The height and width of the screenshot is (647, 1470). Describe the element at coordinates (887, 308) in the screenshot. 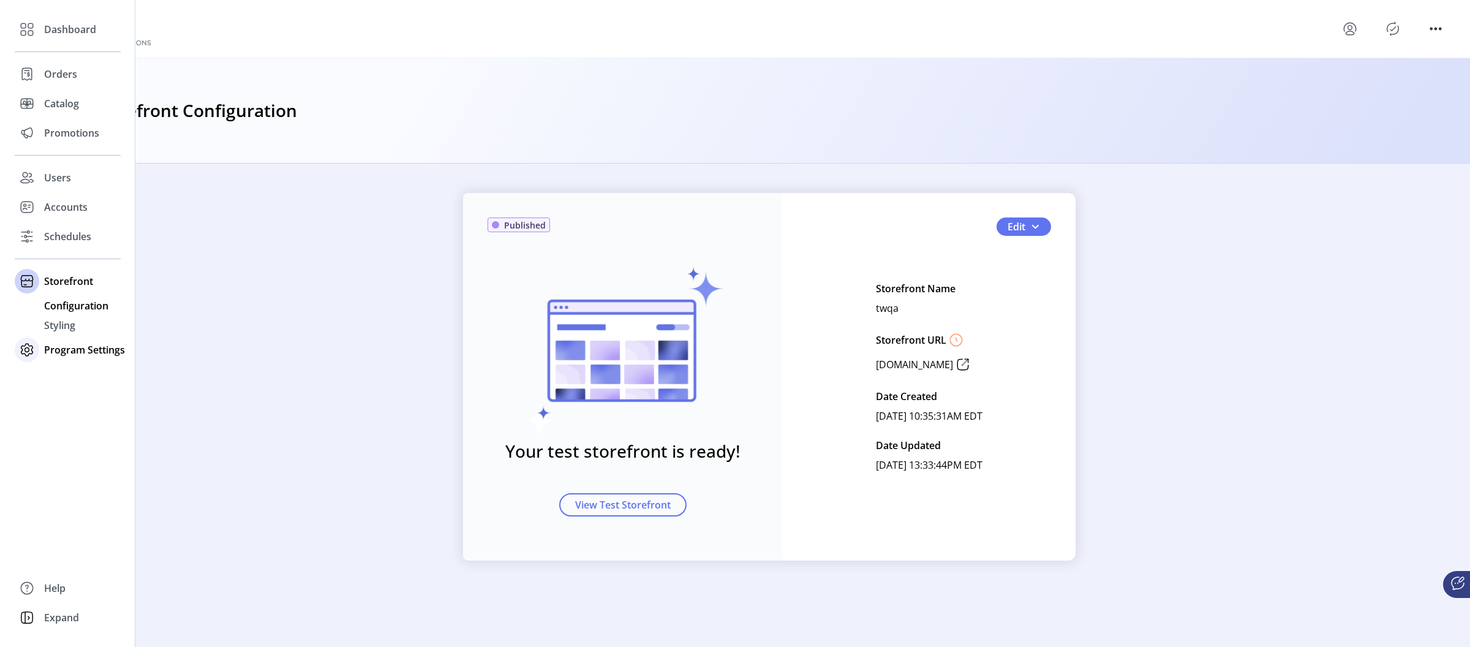

I see `p: twqa` at that location.